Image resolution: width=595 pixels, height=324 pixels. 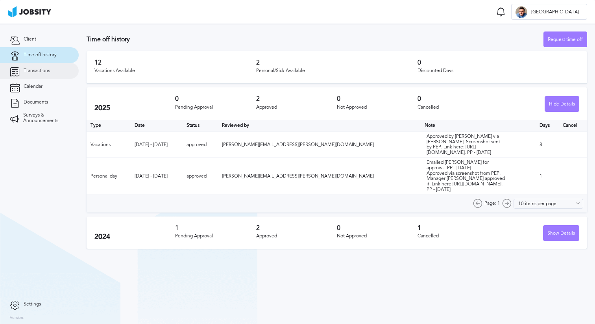 What do you see at coordinates (573, 126) in the screenshot?
I see `th: Cancel` at bounding box center [573, 126].